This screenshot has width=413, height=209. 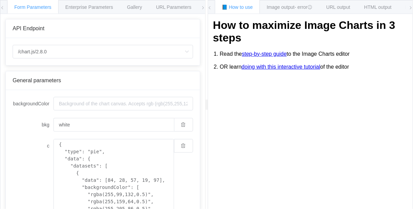 What do you see at coordinates (174, 7) in the screenshot?
I see `span: URL Parameters` at bounding box center [174, 7].